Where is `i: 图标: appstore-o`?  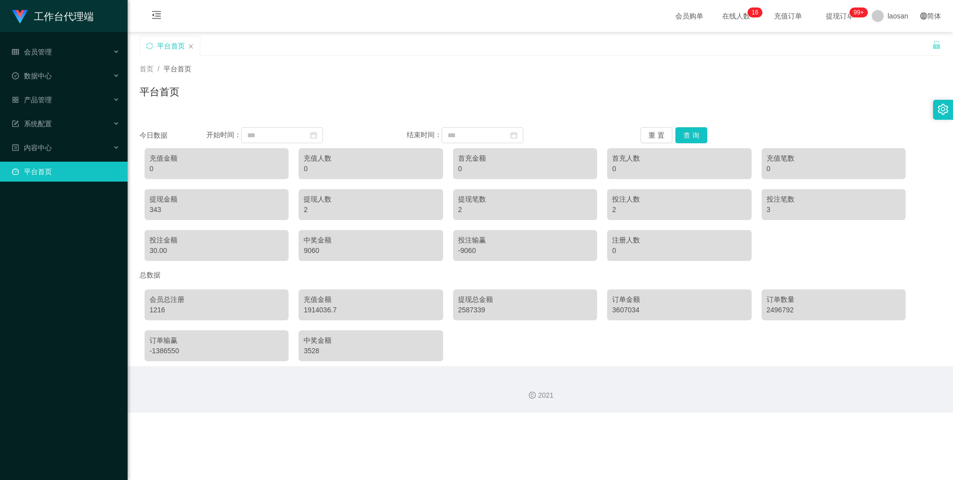 i: 图标: appstore-o is located at coordinates (15, 100).